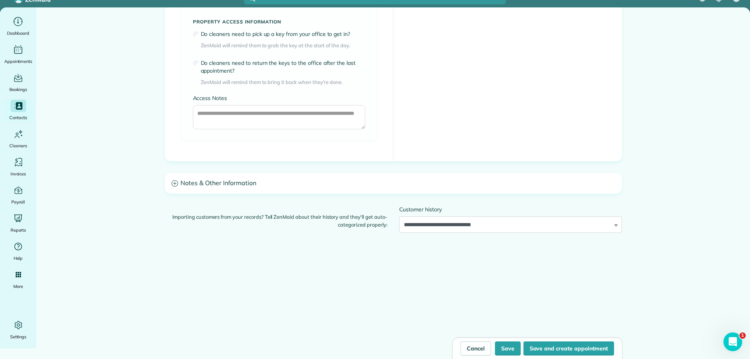 The height and width of the screenshot is (359, 750). Describe the element at coordinates (18, 33) in the screenshot. I see `span: Dashboard` at that location.